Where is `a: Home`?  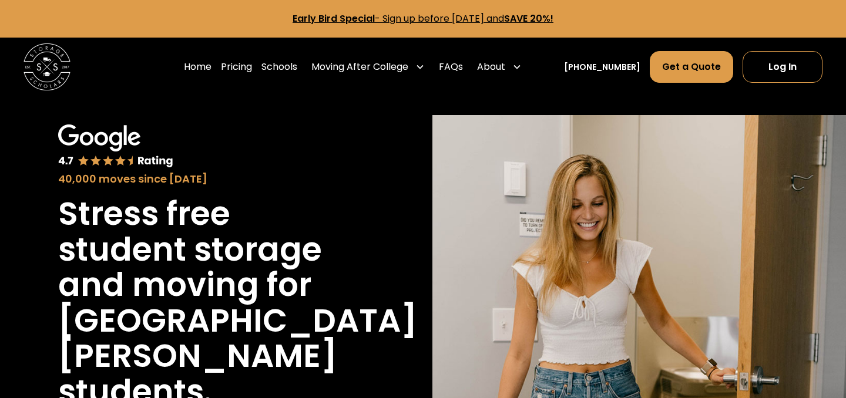 a: Home is located at coordinates (197, 67).